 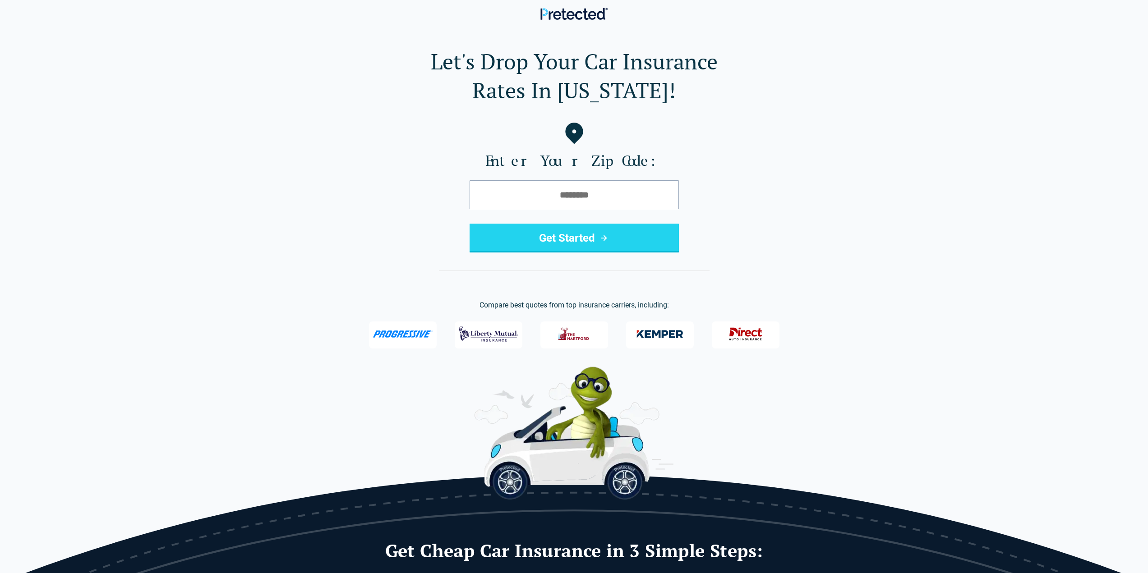 I want to click on img: The Hartford, so click(x=574, y=334).